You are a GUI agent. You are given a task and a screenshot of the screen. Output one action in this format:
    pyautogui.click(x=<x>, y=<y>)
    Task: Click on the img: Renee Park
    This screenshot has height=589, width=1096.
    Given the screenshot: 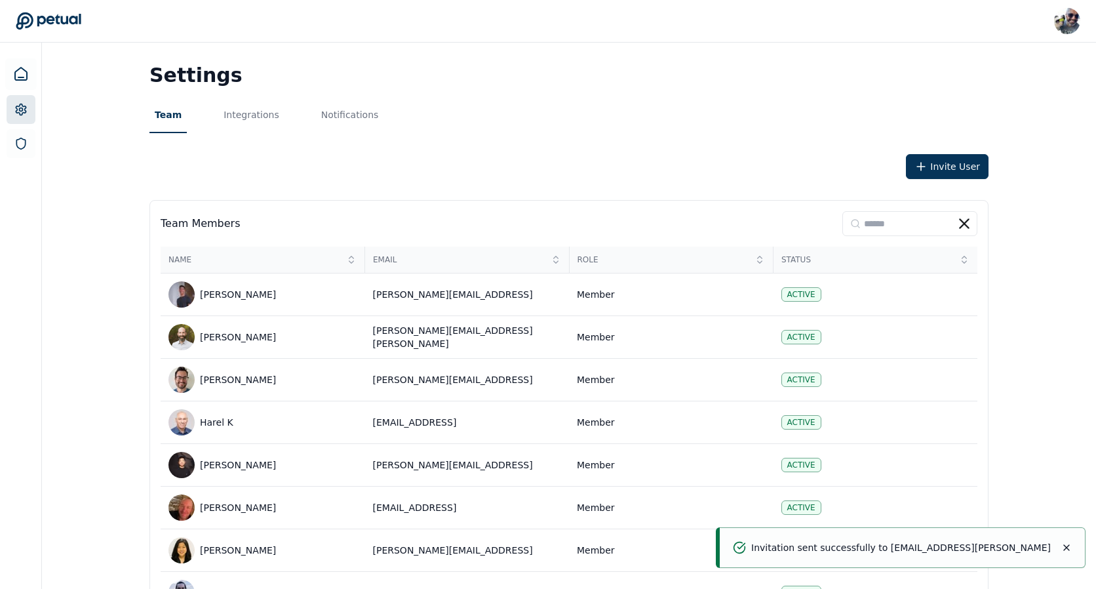 What is the action you would take?
    pyautogui.click(x=182, y=550)
    